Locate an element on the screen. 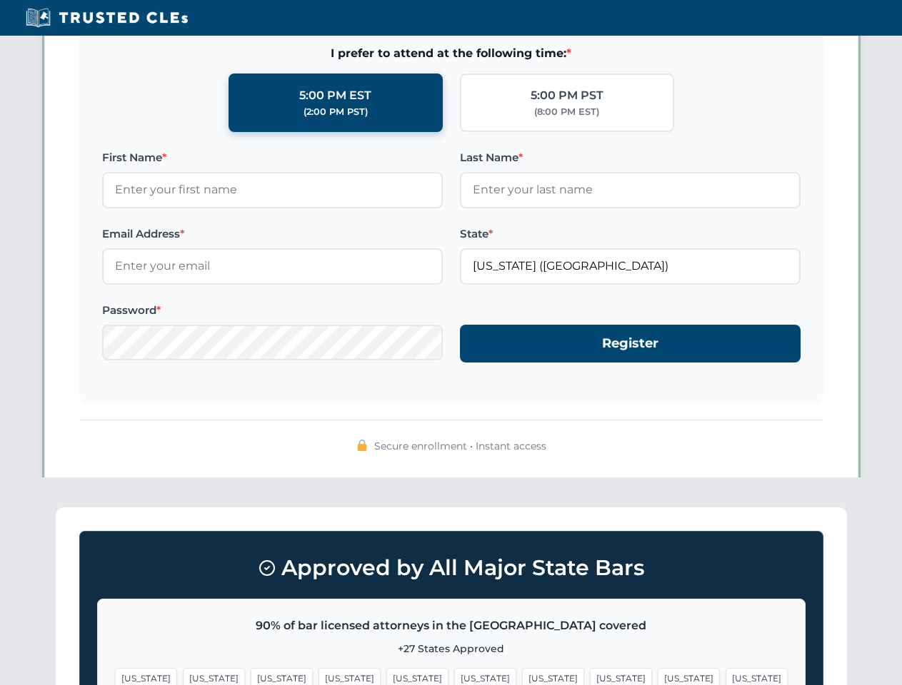 This screenshot has width=902, height=685. h3: Approved by All Major State Bars is located at coordinates (451, 568).